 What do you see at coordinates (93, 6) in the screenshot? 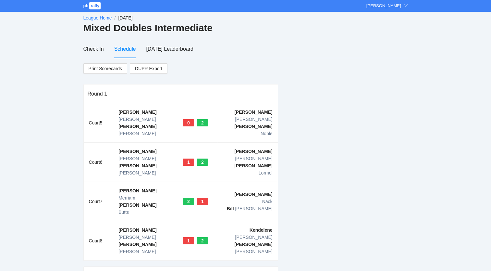
I see `a: pbrally` at bounding box center [93, 6].